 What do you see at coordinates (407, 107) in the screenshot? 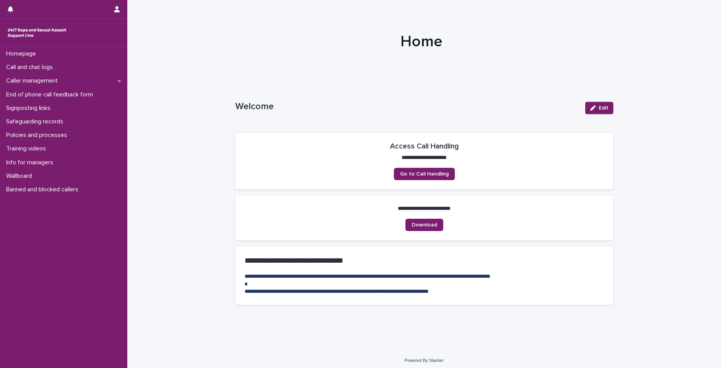
I see `p: Welcome` at bounding box center [407, 107].